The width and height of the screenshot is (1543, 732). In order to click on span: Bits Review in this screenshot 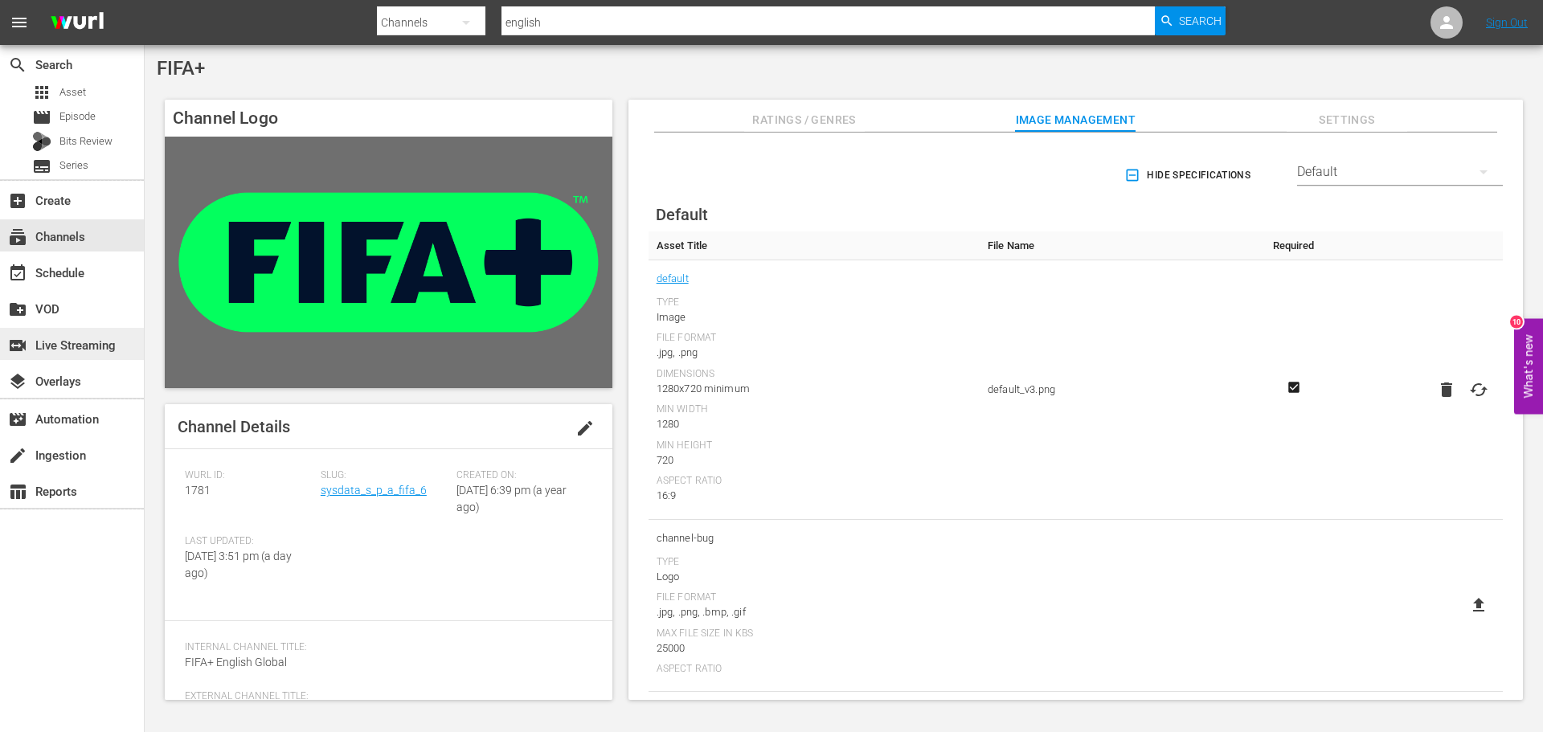, I will do `click(86, 141)`.